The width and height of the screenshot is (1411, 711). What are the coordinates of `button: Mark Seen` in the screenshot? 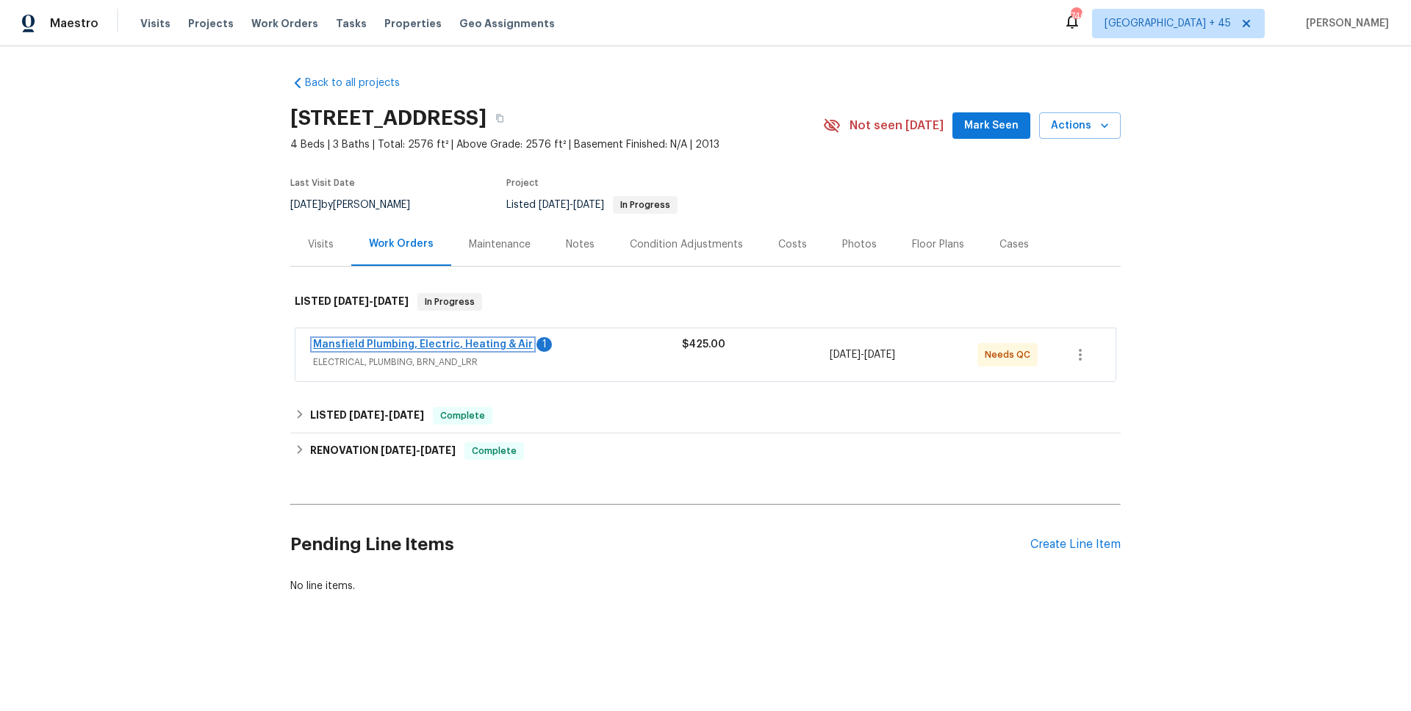 It's located at (991, 126).